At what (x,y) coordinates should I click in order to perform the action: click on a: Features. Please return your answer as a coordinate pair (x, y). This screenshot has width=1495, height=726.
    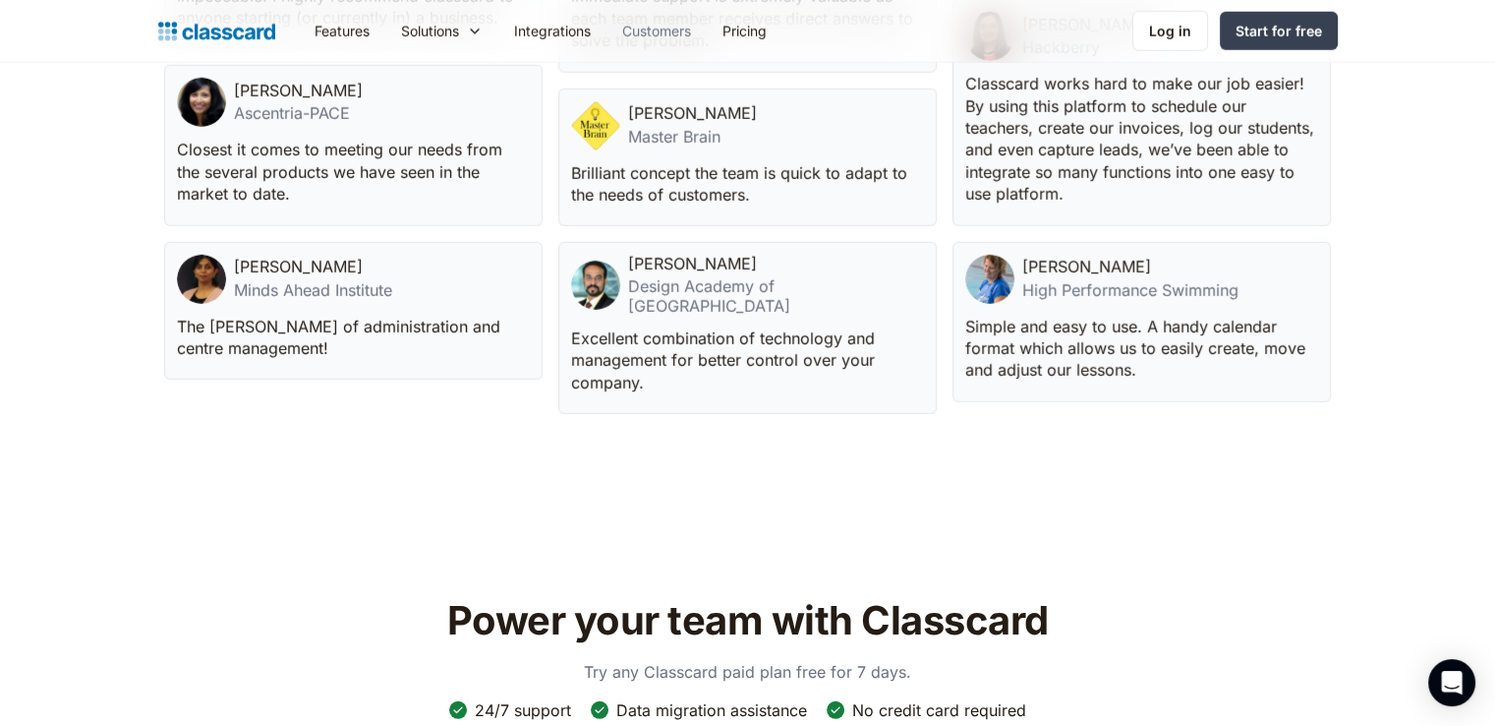
    Looking at the image, I should click on (342, 30).